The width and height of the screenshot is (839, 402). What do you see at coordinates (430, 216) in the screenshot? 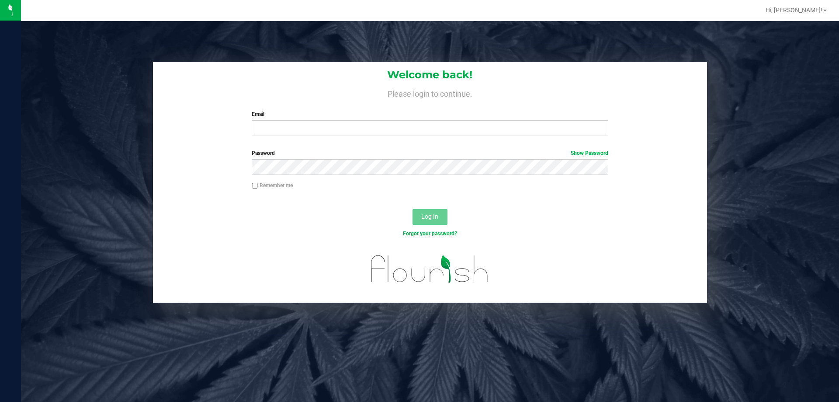
I see `span: Log In` at bounding box center [430, 216].